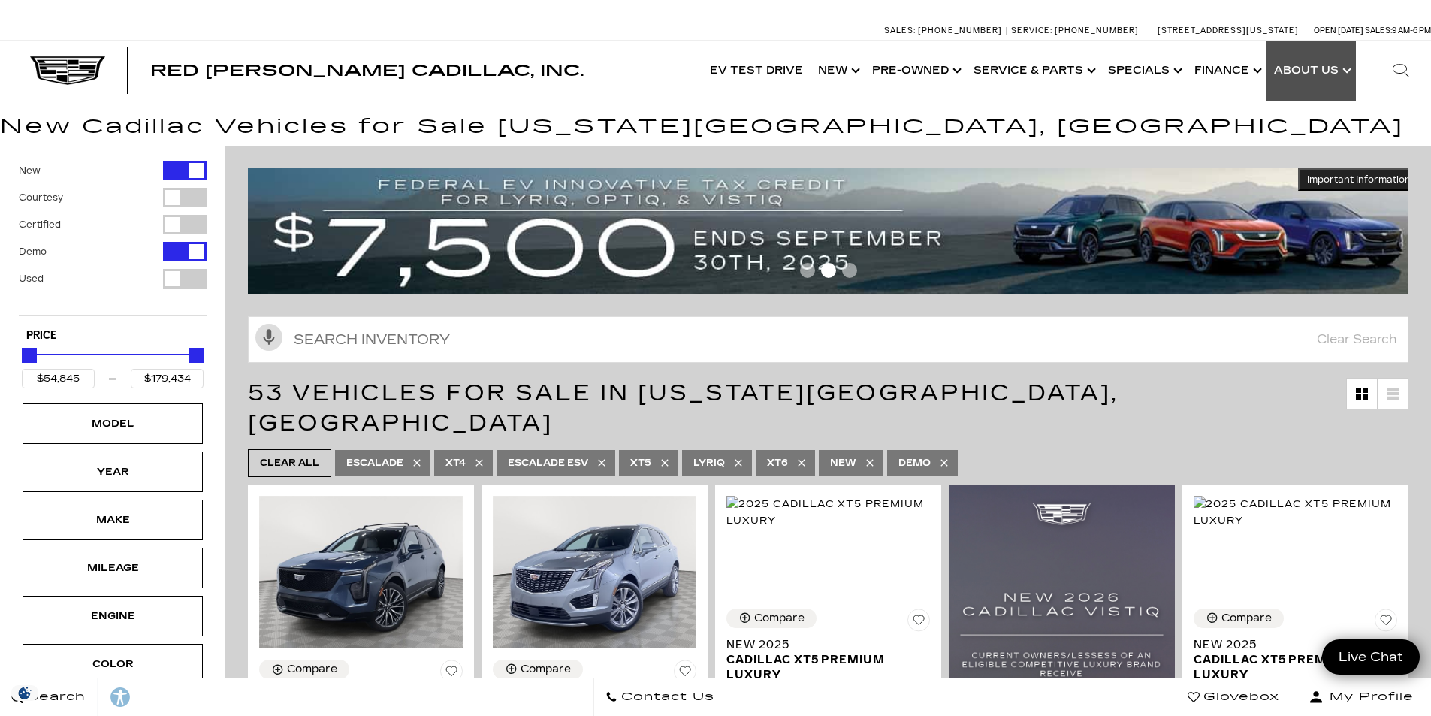 The image size is (1431, 716). What do you see at coordinates (113, 664) in the screenshot?
I see `div: Color` at bounding box center [113, 664].